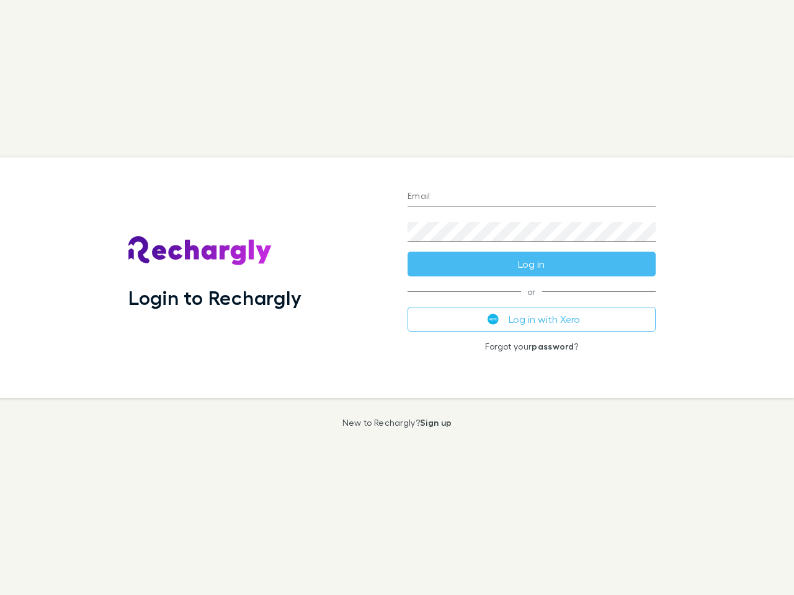  What do you see at coordinates (200, 251) in the screenshot?
I see `img: Rechargly's Logo` at bounding box center [200, 251].